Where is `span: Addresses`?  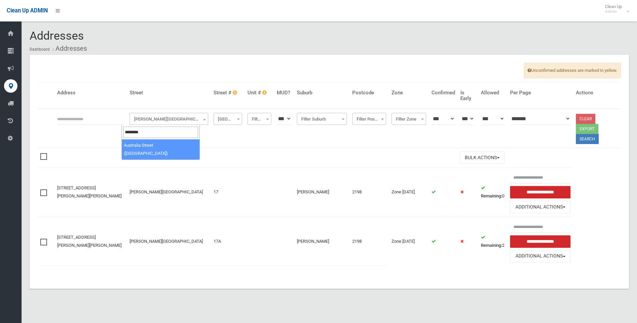
span: Addresses is located at coordinates (57, 36).